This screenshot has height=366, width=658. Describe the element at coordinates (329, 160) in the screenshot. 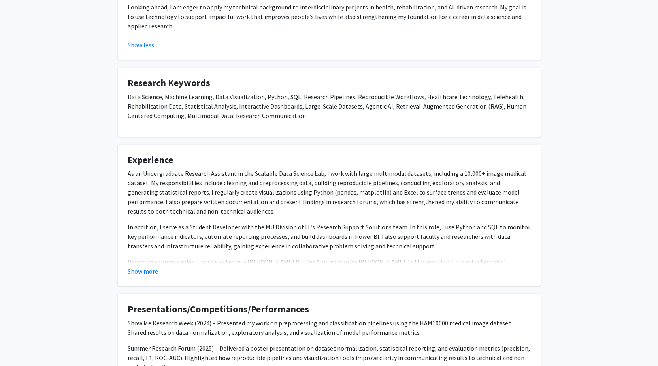

I see `h4: Experience` at that location.